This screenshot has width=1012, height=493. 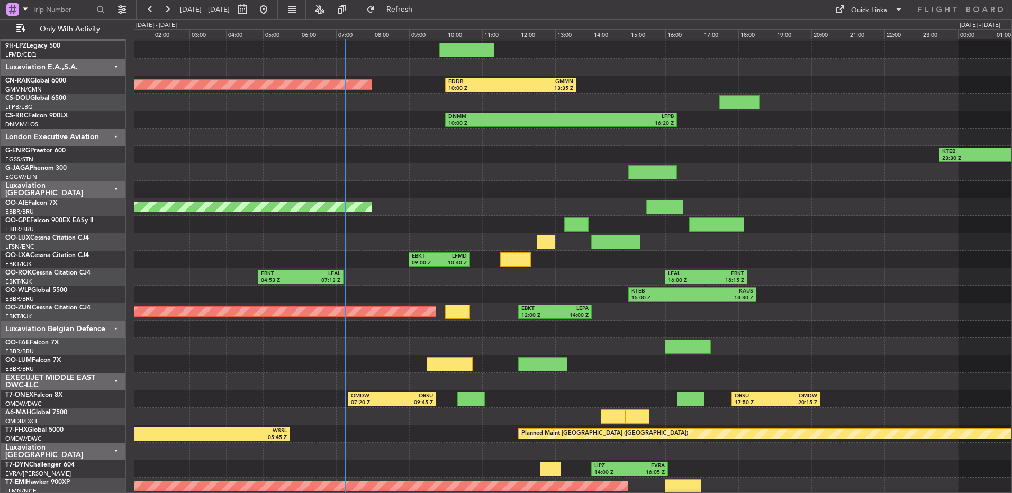 I want to click on div: 10:40 Z, so click(x=453, y=264).